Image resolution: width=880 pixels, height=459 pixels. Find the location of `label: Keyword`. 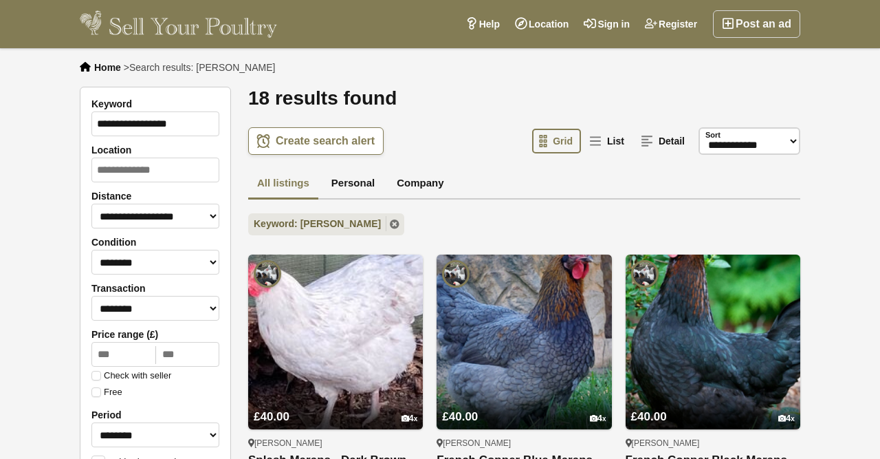

label: Keyword is located at coordinates (155, 104).